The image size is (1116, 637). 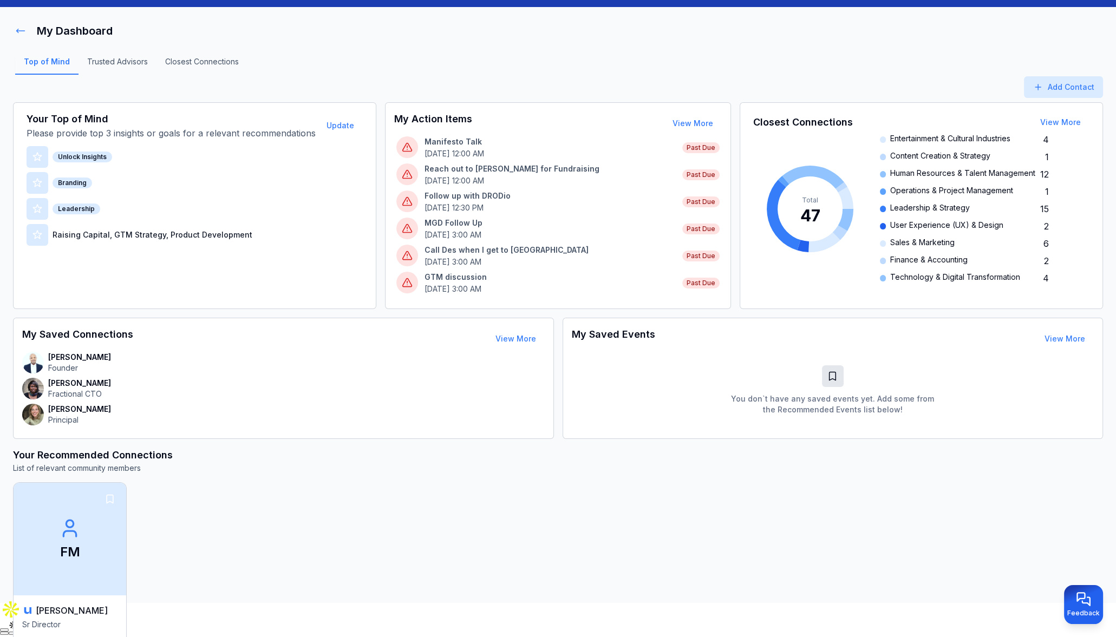 I want to click on span: Finance & Accounting, so click(x=928, y=261).